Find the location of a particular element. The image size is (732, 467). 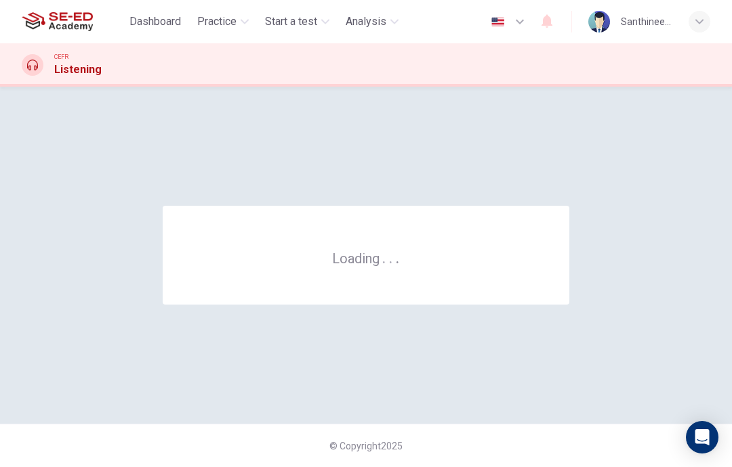

span: Start a test is located at coordinates (291, 22).